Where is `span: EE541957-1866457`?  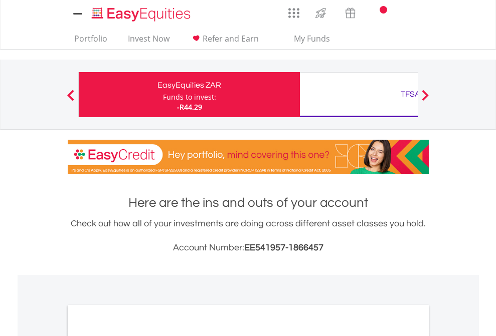
span: EE541957-1866457 is located at coordinates (284, 248).